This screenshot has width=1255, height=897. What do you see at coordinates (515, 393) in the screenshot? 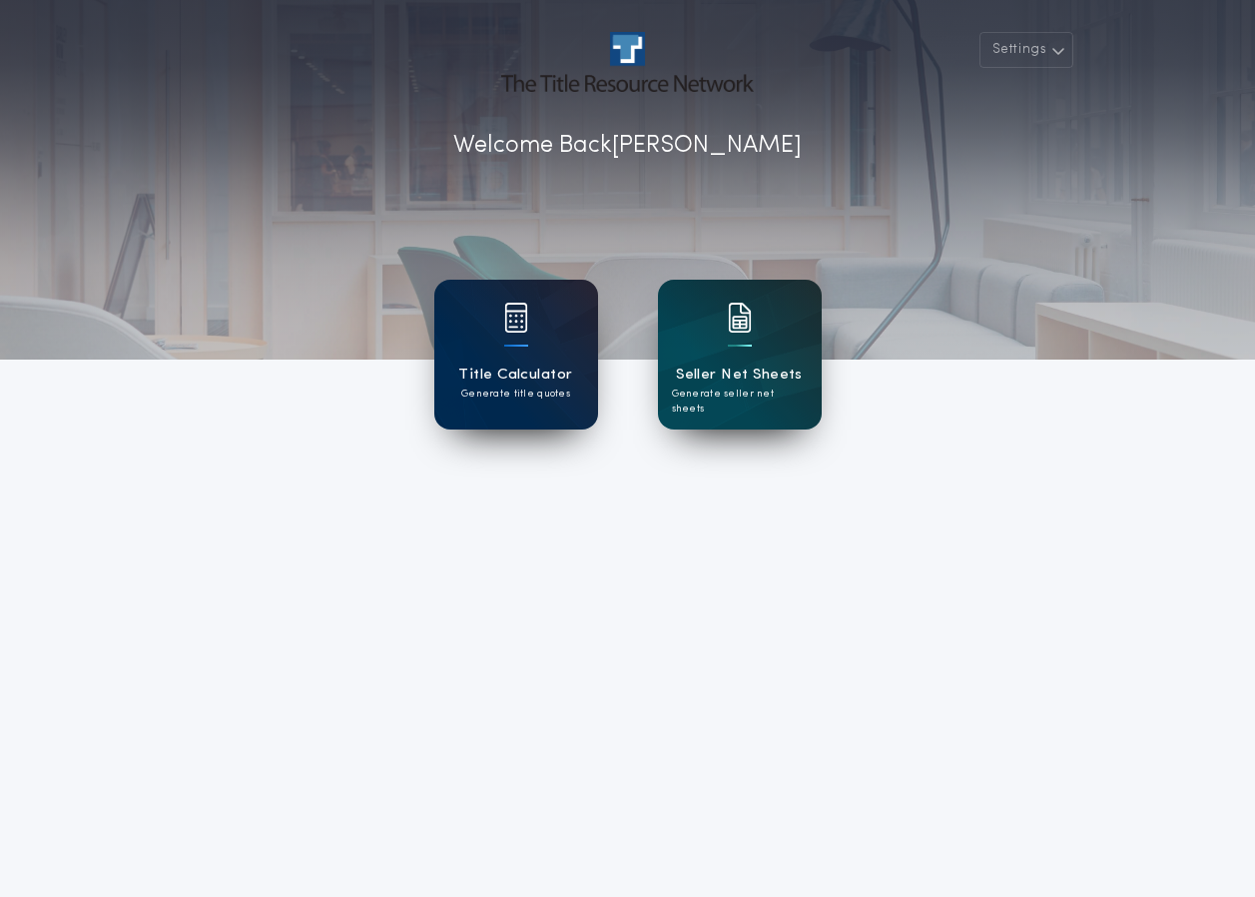
I see `p: Generate title quotes` at bounding box center [515, 393].